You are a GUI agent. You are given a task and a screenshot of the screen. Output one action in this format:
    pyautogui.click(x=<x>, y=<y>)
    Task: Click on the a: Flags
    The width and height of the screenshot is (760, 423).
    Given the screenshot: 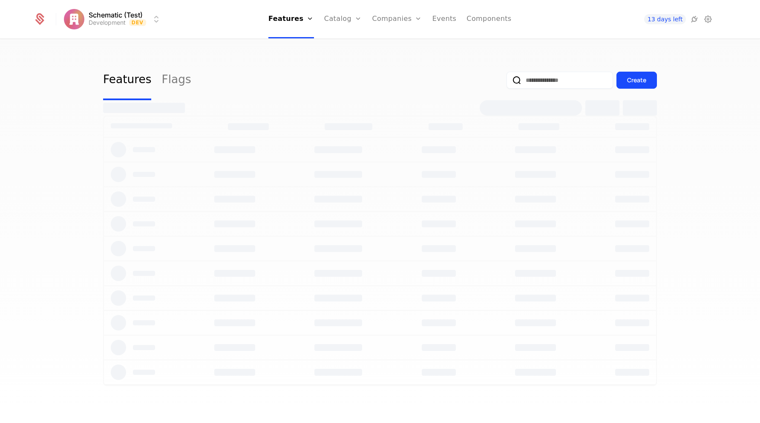 What is the action you would take?
    pyautogui.click(x=176, y=80)
    